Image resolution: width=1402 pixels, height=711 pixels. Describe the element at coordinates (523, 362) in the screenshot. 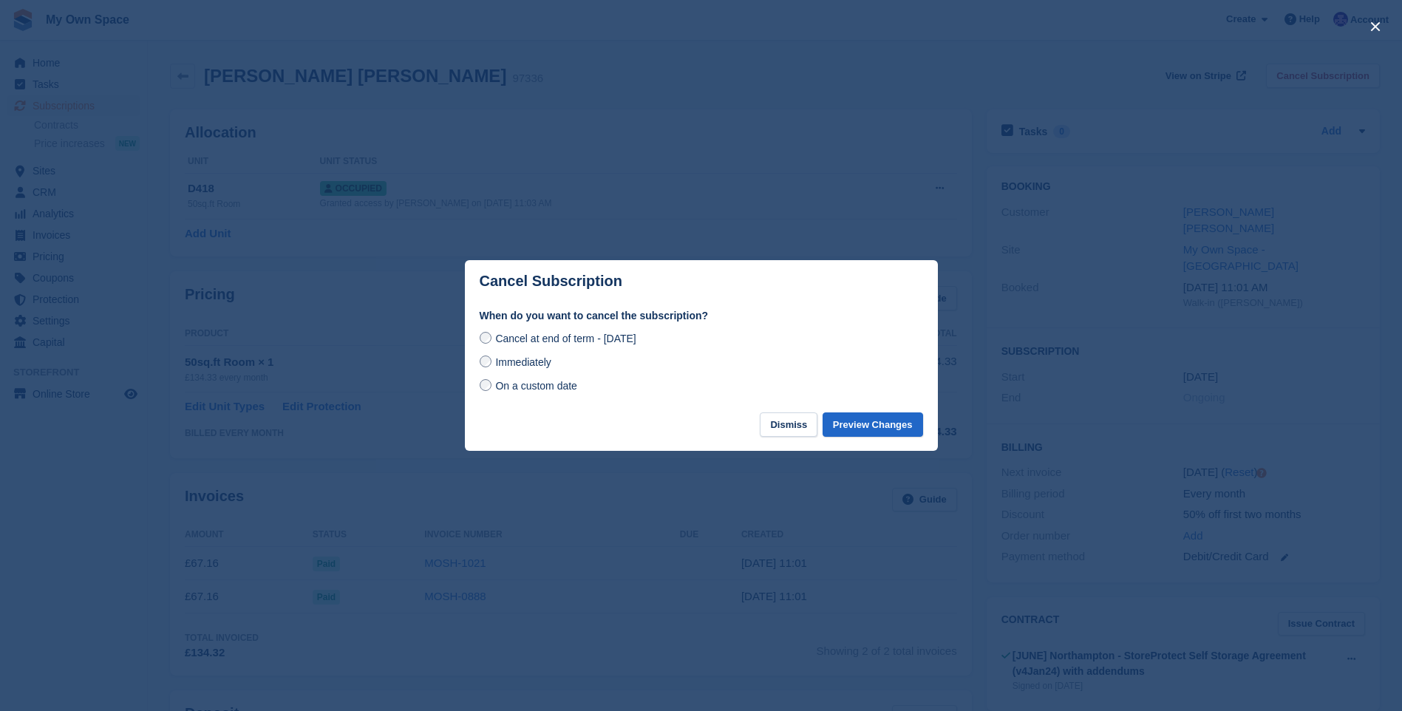

I see `span: Immediately` at that location.